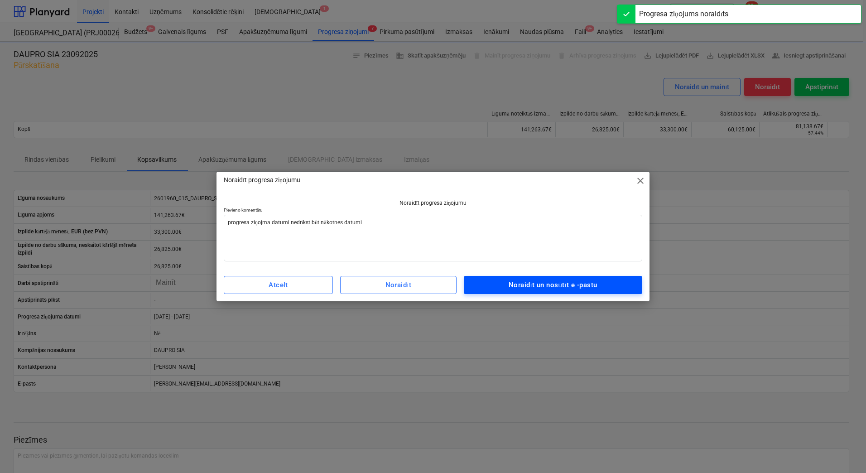 This screenshot has height=473, width=866. I want to click on button: Atcelt, so click(278, 285).